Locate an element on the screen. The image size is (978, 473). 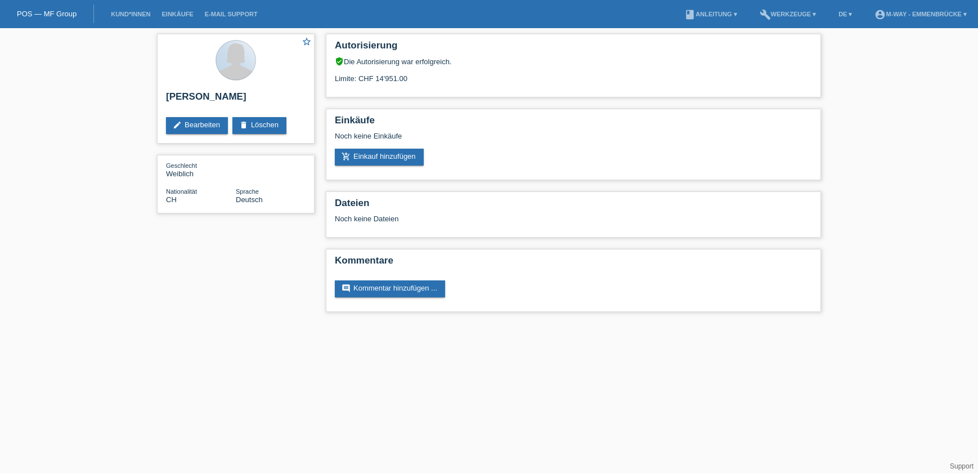
a: E-Mail Support is located at coordinates (231, 14).